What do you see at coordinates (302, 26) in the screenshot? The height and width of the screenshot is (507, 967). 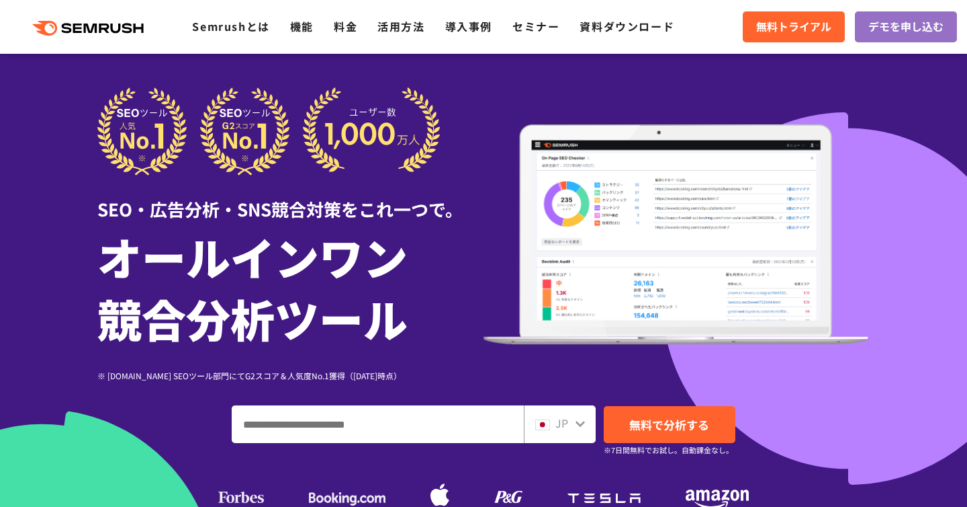 I see `a: 機能` at bounding box center [302, 26].